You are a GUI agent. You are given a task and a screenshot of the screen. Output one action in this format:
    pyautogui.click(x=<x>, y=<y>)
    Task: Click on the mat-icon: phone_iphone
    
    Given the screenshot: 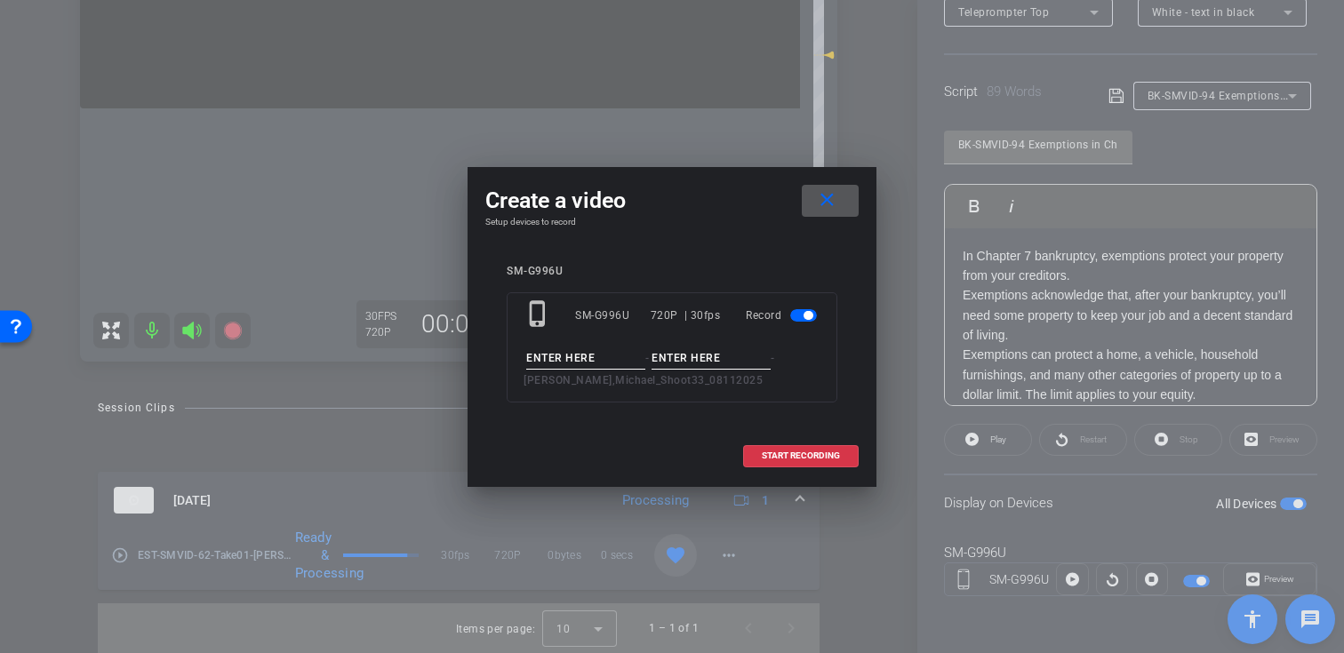 What is the action you would take?
    pyautogui.click(x=539, y=315)
    